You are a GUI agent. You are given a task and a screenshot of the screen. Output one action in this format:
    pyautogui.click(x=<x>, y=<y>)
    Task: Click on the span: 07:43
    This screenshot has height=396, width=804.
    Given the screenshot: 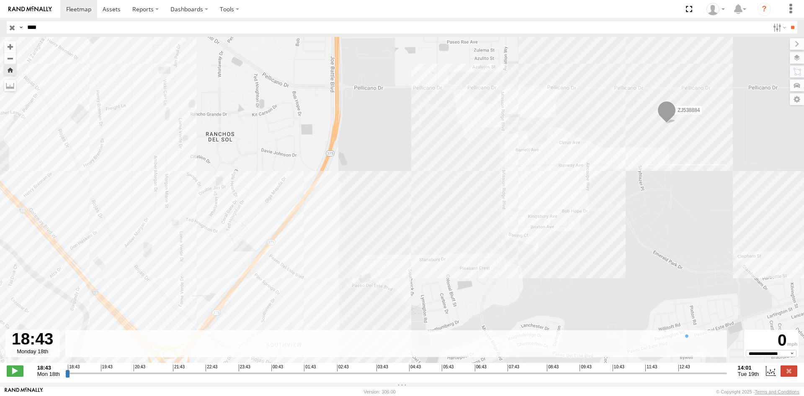 What is the action you would take?
    pyautogui.click(x=514, y=368)
    